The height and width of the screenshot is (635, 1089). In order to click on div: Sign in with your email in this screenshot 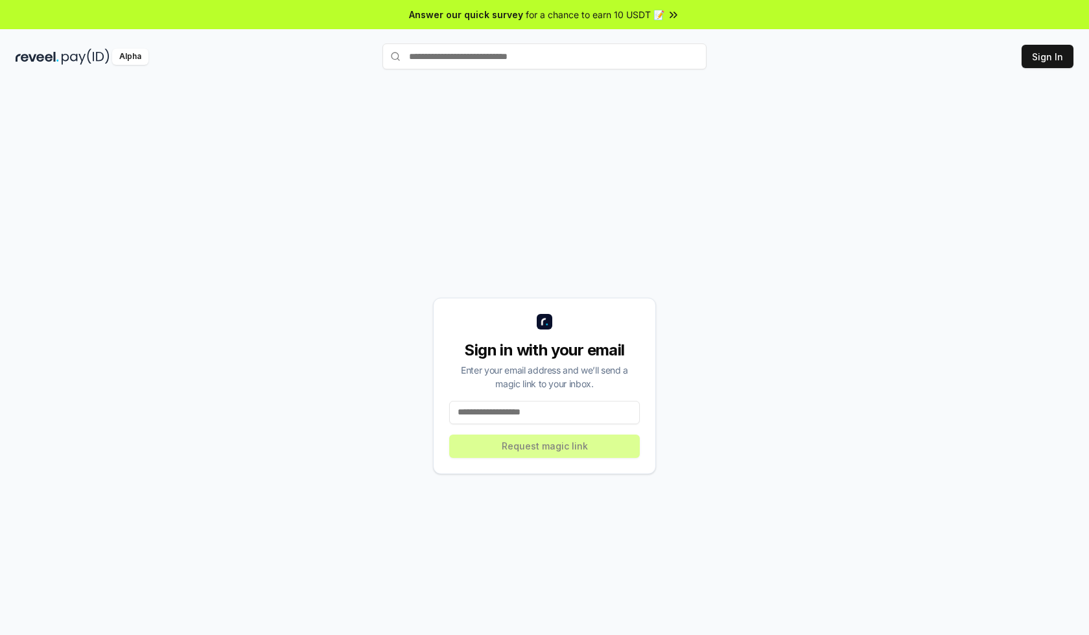, I will do `click(545, 350)`.